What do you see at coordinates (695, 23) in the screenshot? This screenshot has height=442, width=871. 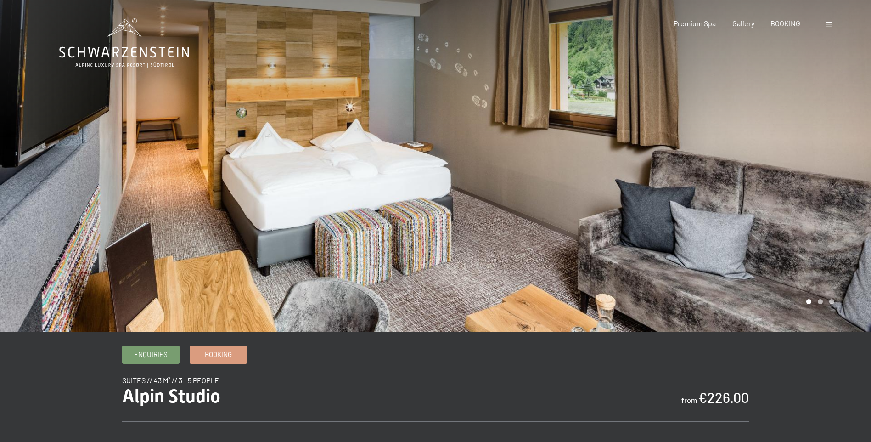 I see `a: Premium Spa` at bounding box center [695, 23].